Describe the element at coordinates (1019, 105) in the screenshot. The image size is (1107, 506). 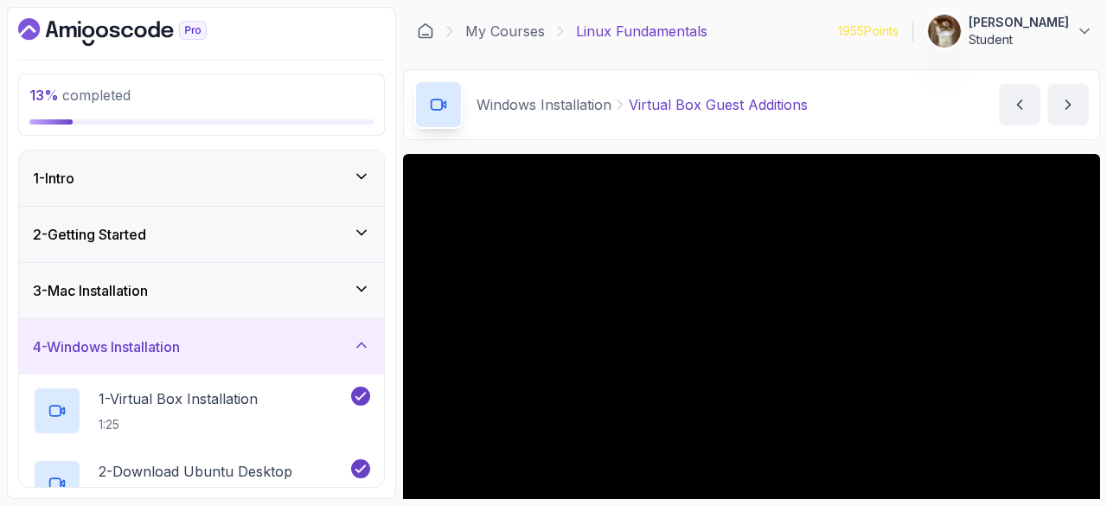
I see `button: previous content` at that location.